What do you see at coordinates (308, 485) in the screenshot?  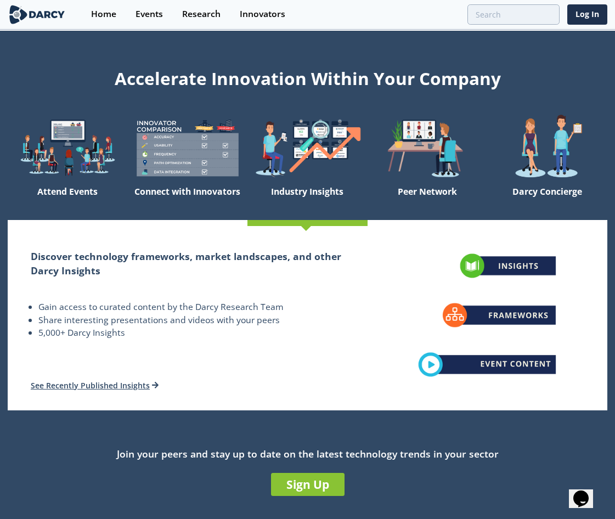 I see `a: Sign Up` at bounding box center [308, 485].